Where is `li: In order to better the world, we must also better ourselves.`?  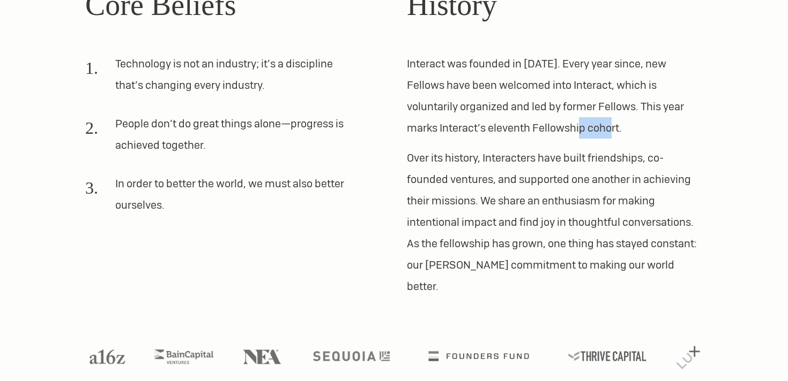
li: In order to better the world, we must also better ourselves. is located at coordinates (220, 199).